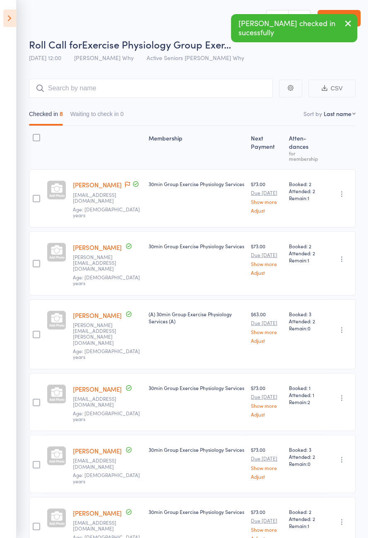 This screenshot has width=368, height=538. I want to click on small: bev.briggs@outlook.com, so click(100, 334).